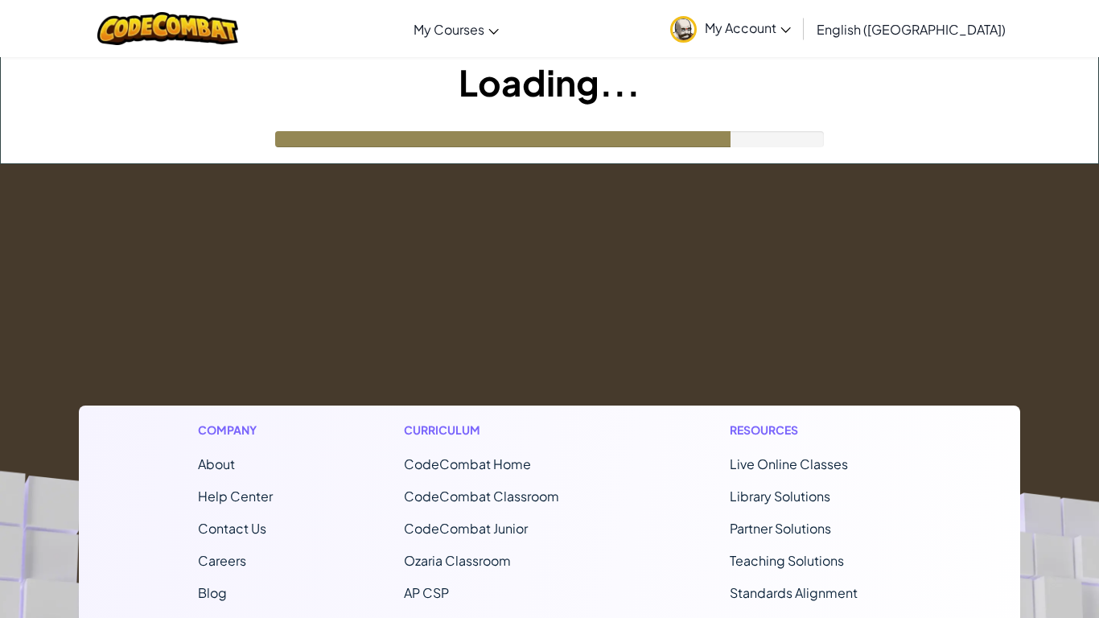 The image size is (1099, 618). What do you see at coordinates (683, 29) in the screenshot?
I see `img: avatar` at bounding box center [683, 29].